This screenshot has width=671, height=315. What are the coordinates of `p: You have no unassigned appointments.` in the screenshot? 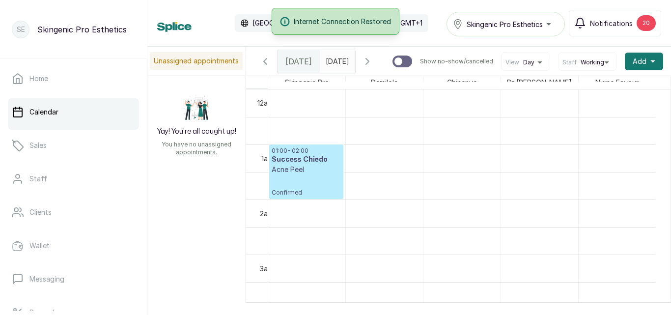 It's located at (196, 148).